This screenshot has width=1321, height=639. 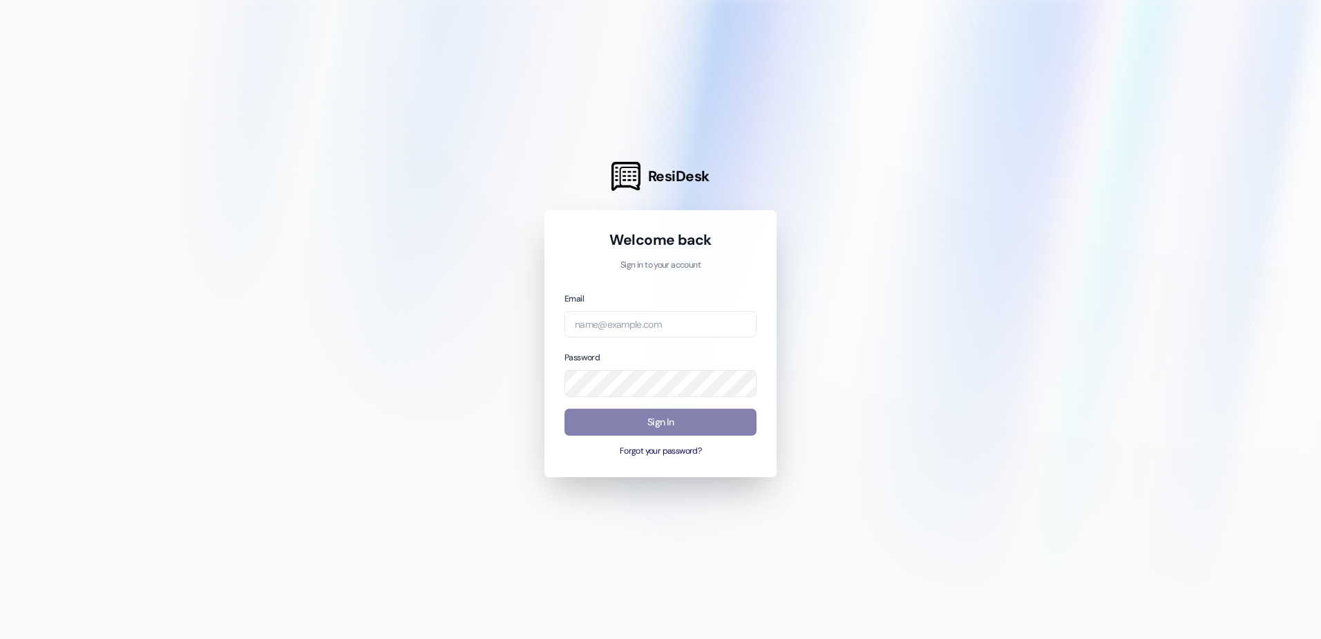 What do you see at coordinates (582, 357) in the screenshot?
I see `label: Password` at bounding box center [582, 357].